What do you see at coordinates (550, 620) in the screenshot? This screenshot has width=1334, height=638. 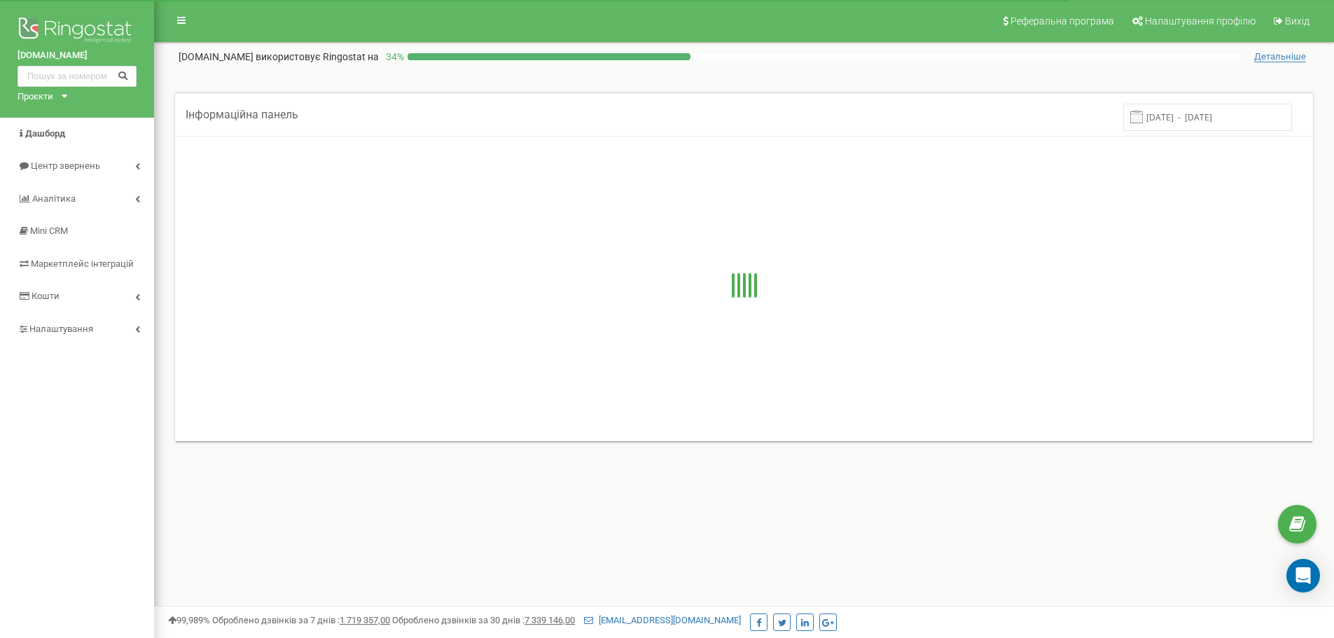 I see `u: 7 339 146,00` at bounding box center [550, 620].